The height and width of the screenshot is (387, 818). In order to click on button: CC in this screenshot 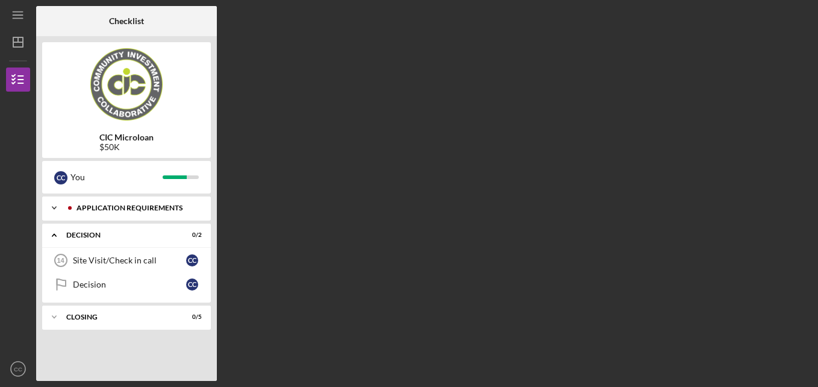, I will do `click(18, 368)`.